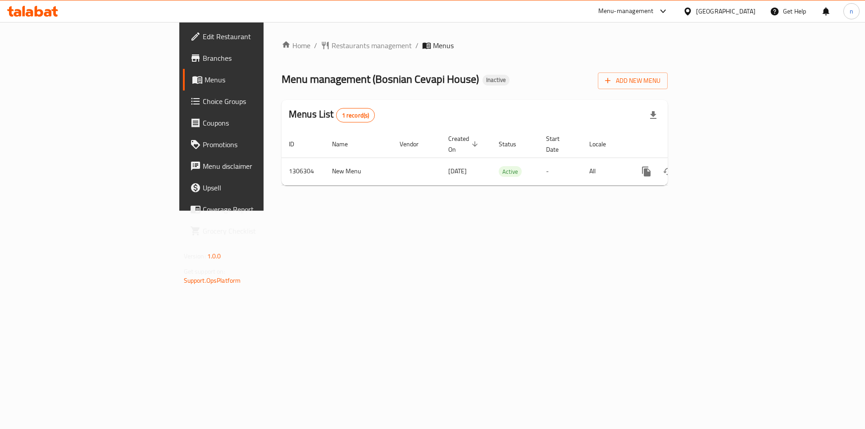  Describe the element at coordinates (559, 144) in the screenshot. I see `span: Start Date` at that location.